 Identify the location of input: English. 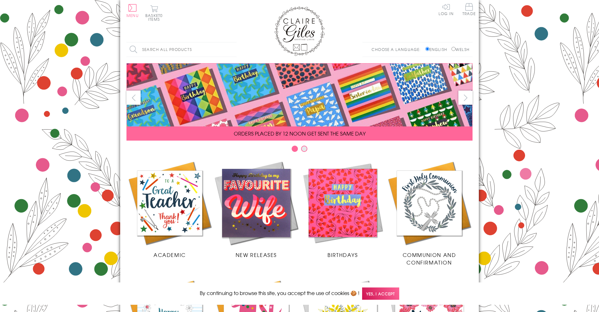
(427, 49).